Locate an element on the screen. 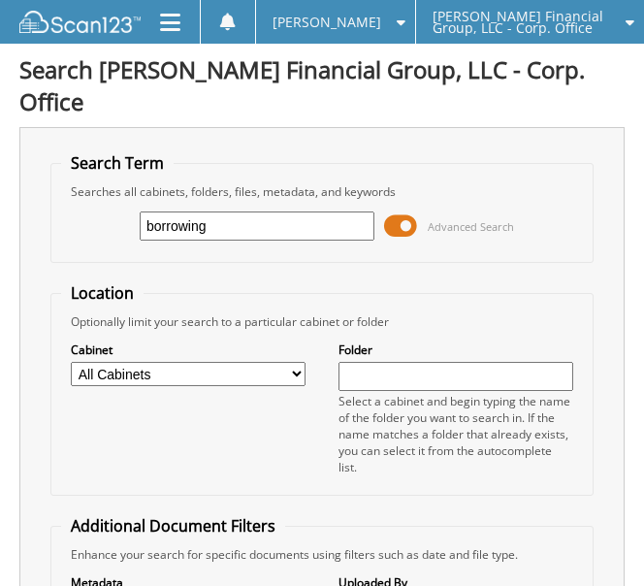 The width and height of the screenshot is (644, 586). img: scan123-logo-white.svg is located at coordinates (80, 21).